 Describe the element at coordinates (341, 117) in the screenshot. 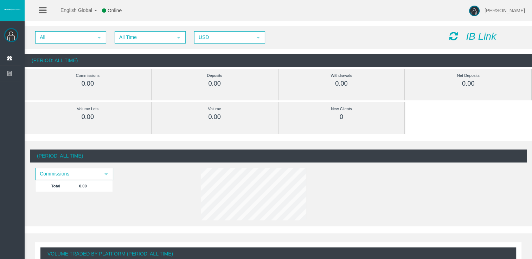

I see `div: 0` at that location.